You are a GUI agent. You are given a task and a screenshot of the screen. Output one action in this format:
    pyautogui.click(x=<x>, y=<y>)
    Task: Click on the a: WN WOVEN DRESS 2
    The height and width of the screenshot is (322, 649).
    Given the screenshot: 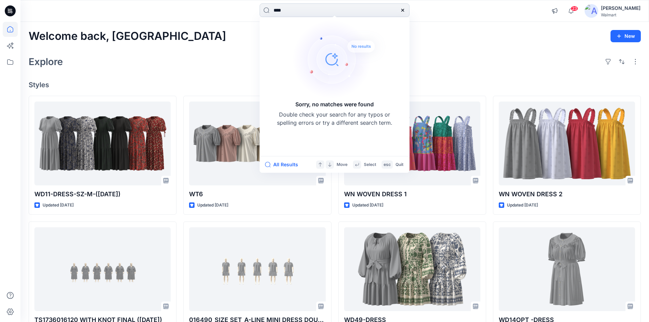 What is the action you would take?
    pyautogui.click(x=567, y=144)
    